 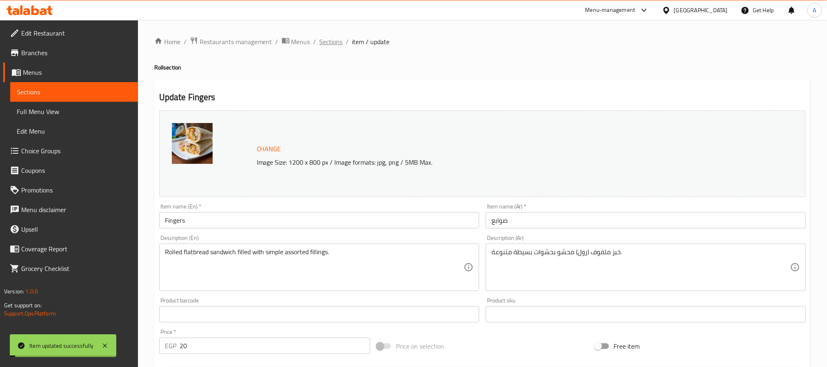 I want to click on span: Coverage Report, so click(x=76, y=249).